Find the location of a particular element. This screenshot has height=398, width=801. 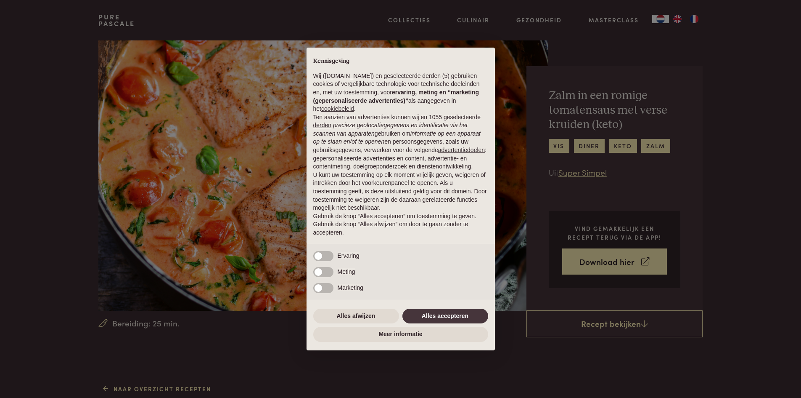

p: Ten aanzien van advertenties kunnen wij en 1055 geselecteerde gebruiken om en persoonsgegevens, z... is located at coordinates (401, 142).